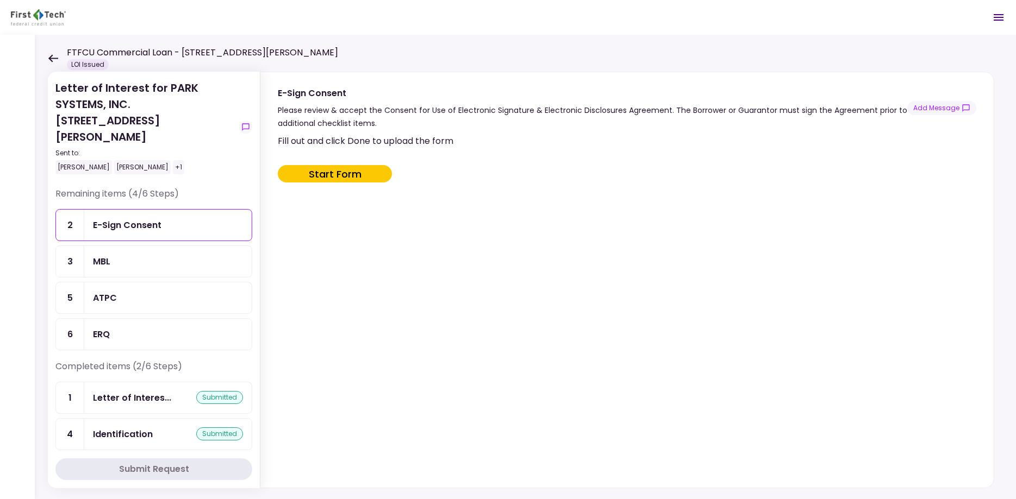 Image resolution: width=1016 pixels, height=499 pixels. Describe the element at coordinates (123, 434) in the screenshot. I see `div: Identification` at that location.